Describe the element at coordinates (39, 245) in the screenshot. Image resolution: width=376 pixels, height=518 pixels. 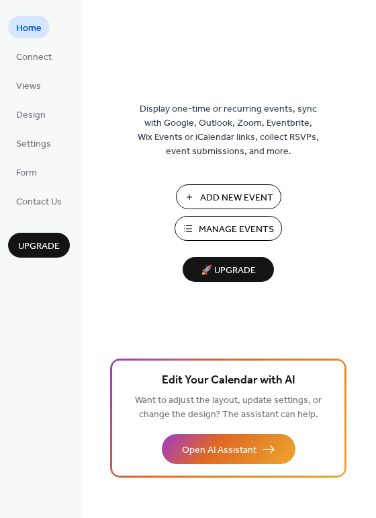
I see `button: Upgrade` at that location.